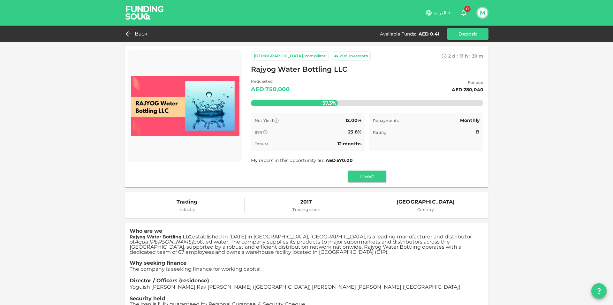 The image size is (613, 305). What do you see at coordinates (350, 143) in the screenshot?
I see `span: 12 months` at bounding box center [350, 143].